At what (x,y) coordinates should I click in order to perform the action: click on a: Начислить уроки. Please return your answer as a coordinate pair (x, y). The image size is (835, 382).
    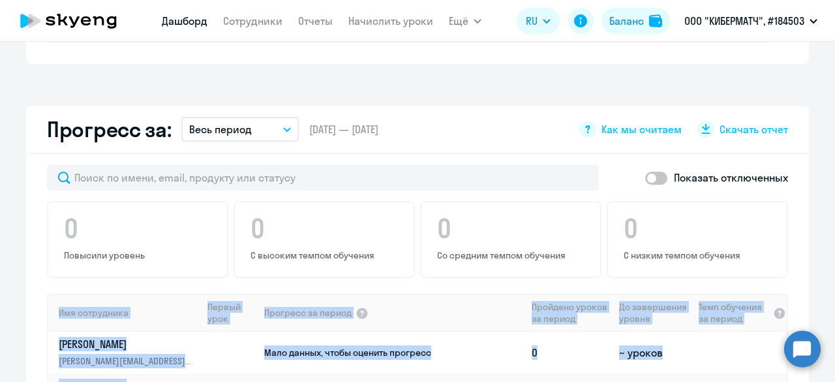
    Looking at the image, I should click on (391, 21).